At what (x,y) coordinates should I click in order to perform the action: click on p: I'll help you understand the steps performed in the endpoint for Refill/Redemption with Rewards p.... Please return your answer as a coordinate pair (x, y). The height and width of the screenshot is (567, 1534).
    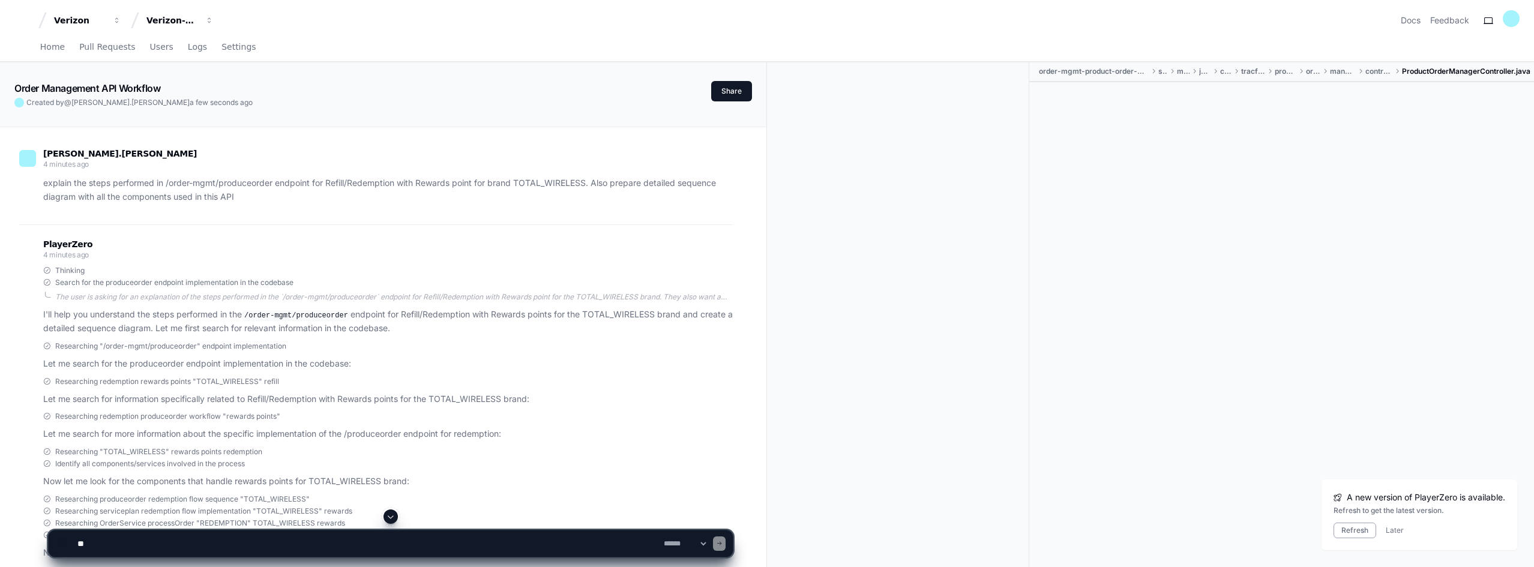
    Looking at the image, I should click on (388, 322).